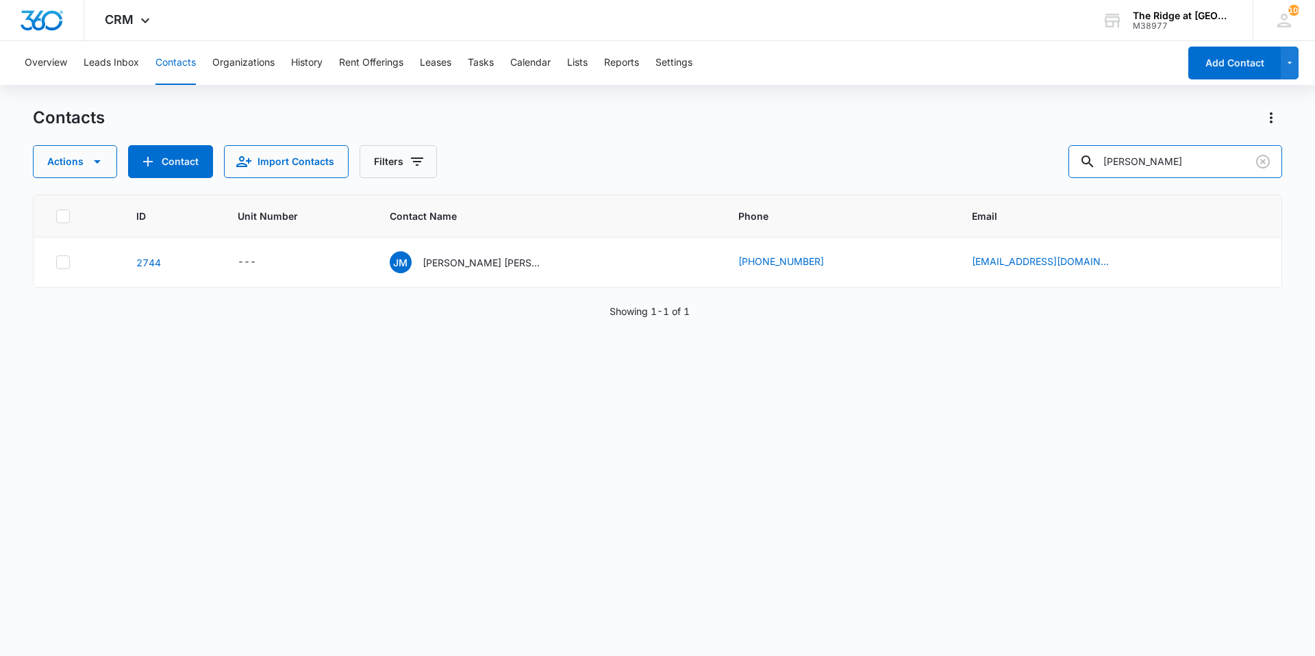  Describe the element at coordinates (1175, 162) in the screenshot. I see `input: Search Contacts` at that location.